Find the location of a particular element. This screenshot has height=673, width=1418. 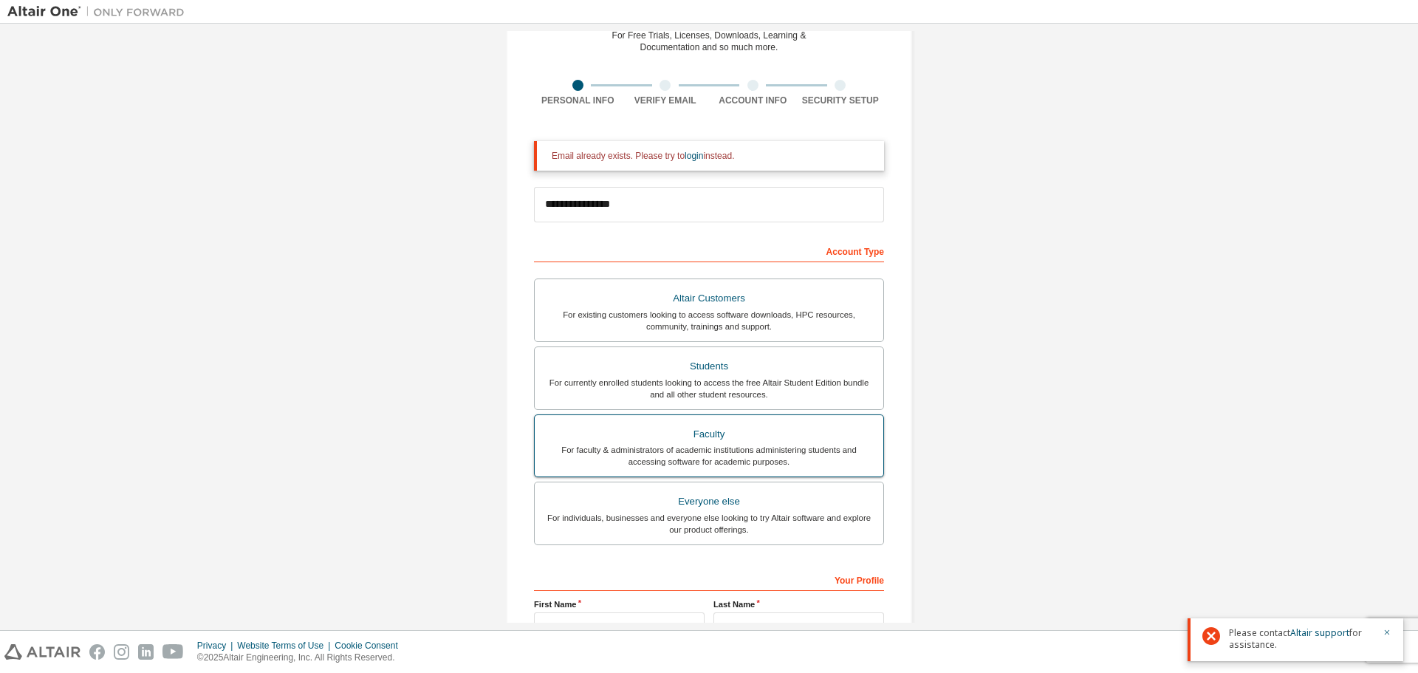

div: Cookie Consent is located at coordinates (370, 645).